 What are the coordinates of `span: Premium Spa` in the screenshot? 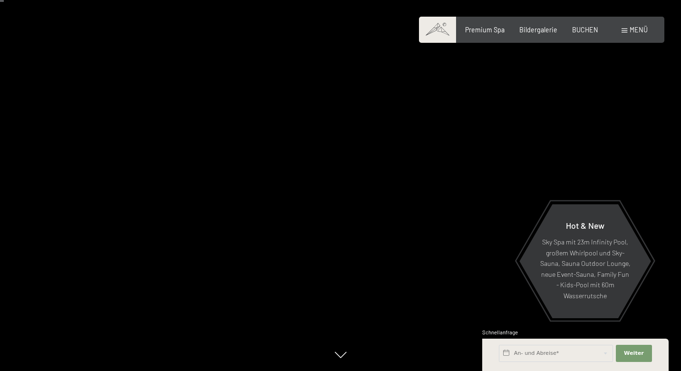 It's located at (485, 29).